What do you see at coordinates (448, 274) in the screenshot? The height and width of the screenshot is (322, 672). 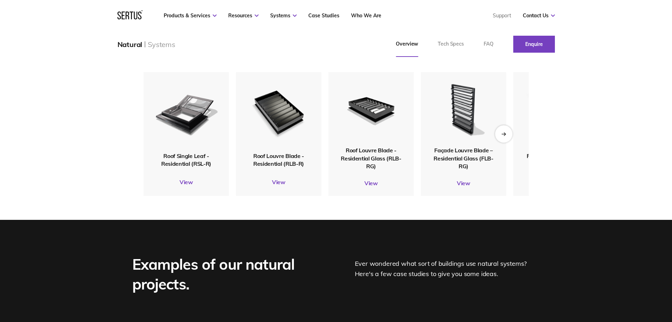 I see `div: Ever wondered what sort of buildings use natural systems? Here's a few case studies to give you s...` at bounding box center [448, 274].